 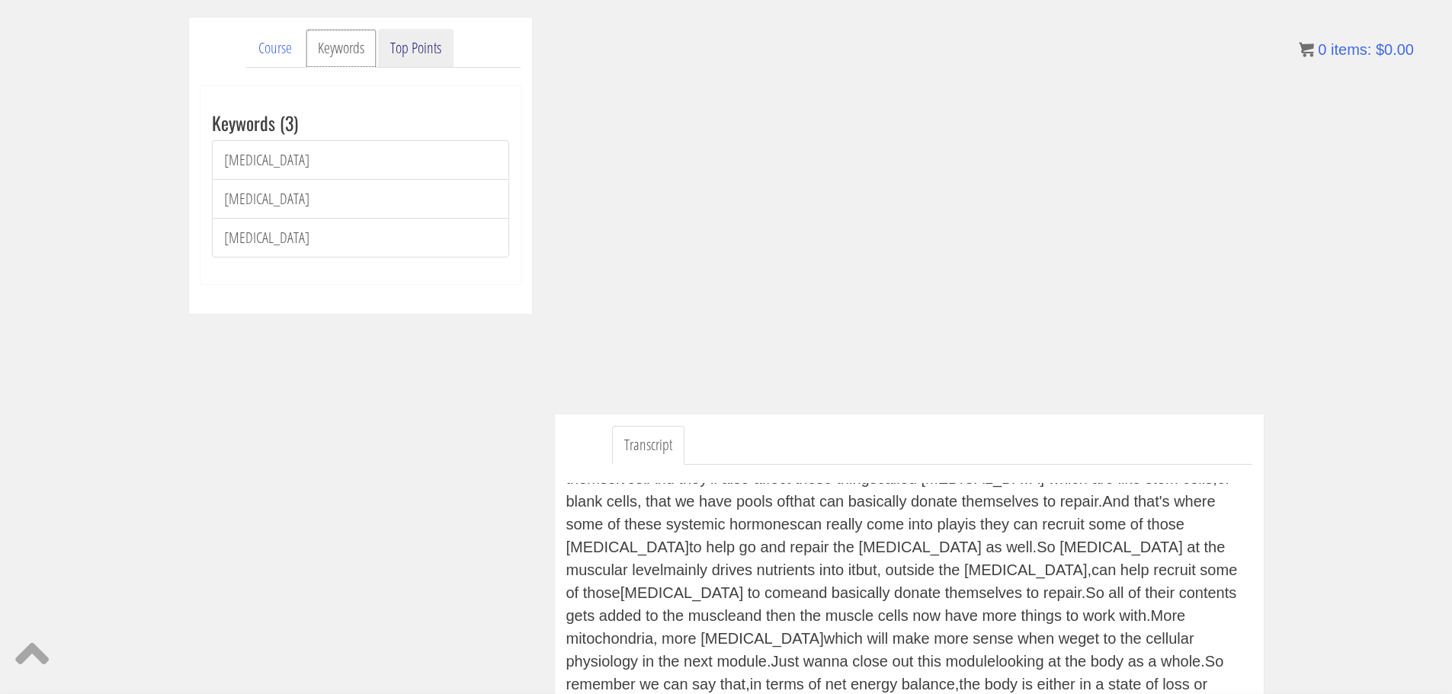 I want to click on a: Course, so click(x=275, y=48).